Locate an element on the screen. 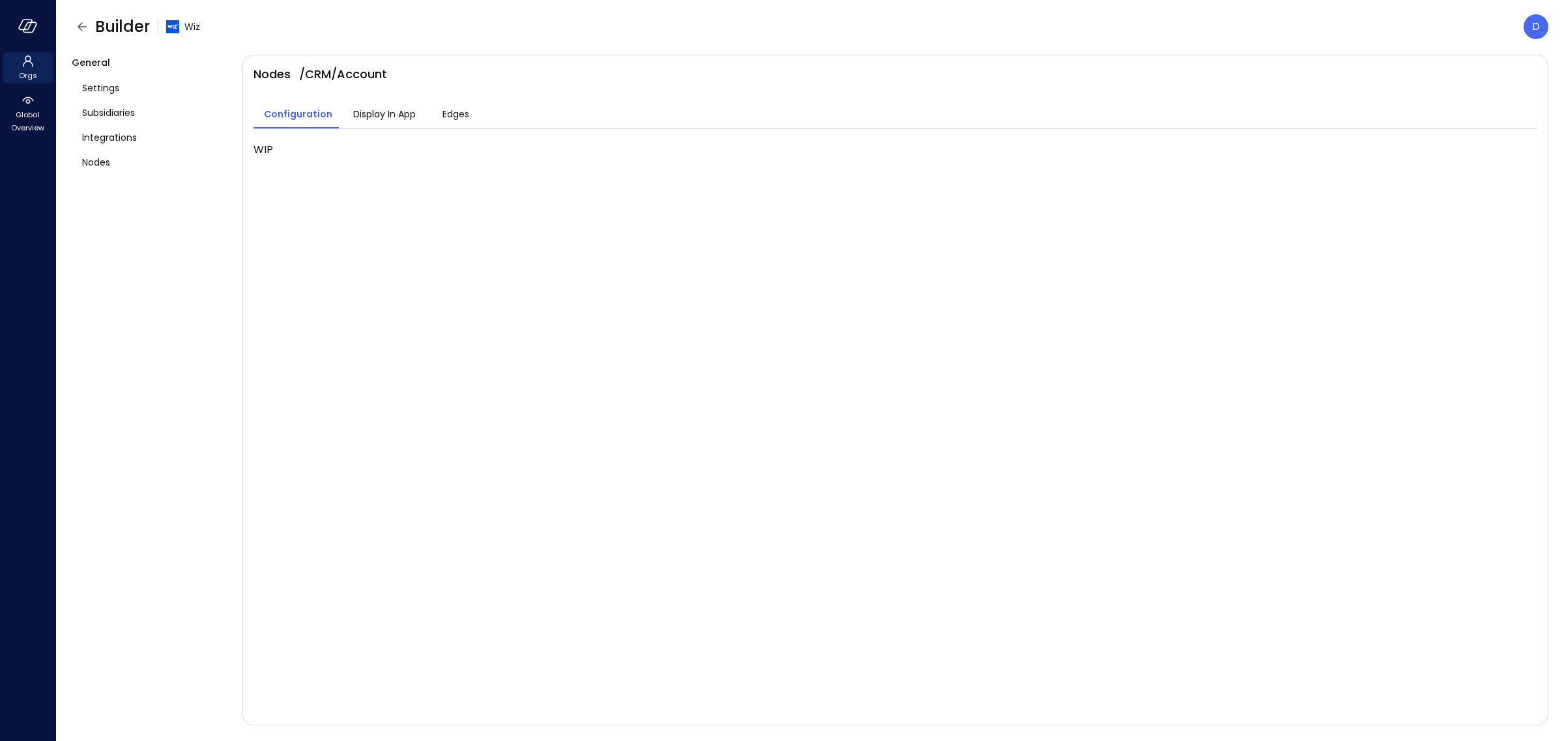  div: WIP is located at coordinates (895, 143).